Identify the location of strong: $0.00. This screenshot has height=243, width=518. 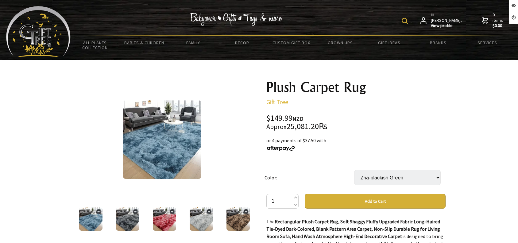
(498, 26).